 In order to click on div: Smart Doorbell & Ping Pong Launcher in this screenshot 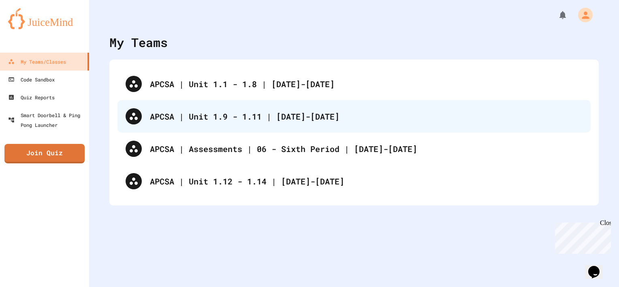, I will do `click(47, 120)`.